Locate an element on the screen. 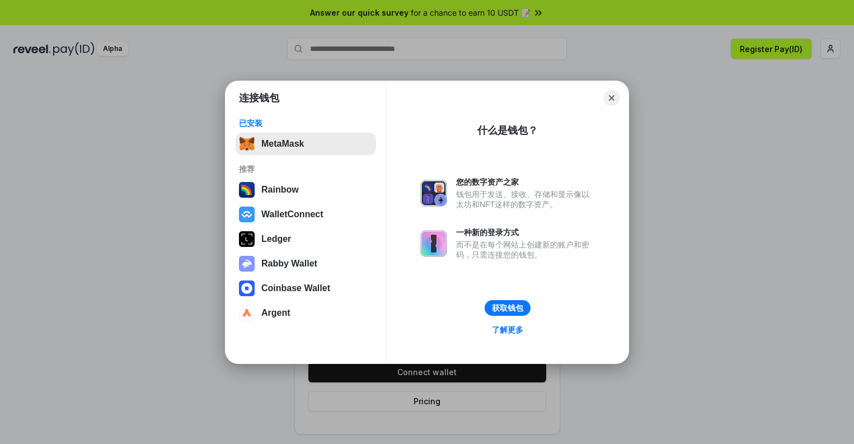  div: Argent is located at coordinates (276, 313).